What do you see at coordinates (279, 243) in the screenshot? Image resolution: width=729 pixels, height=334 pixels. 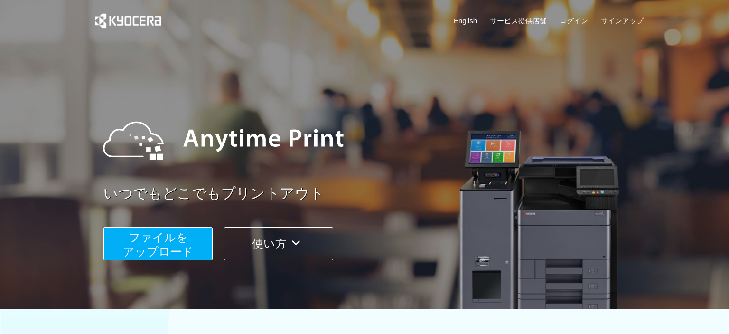 I see `button: 使い方` at bounding box center [279, 243].